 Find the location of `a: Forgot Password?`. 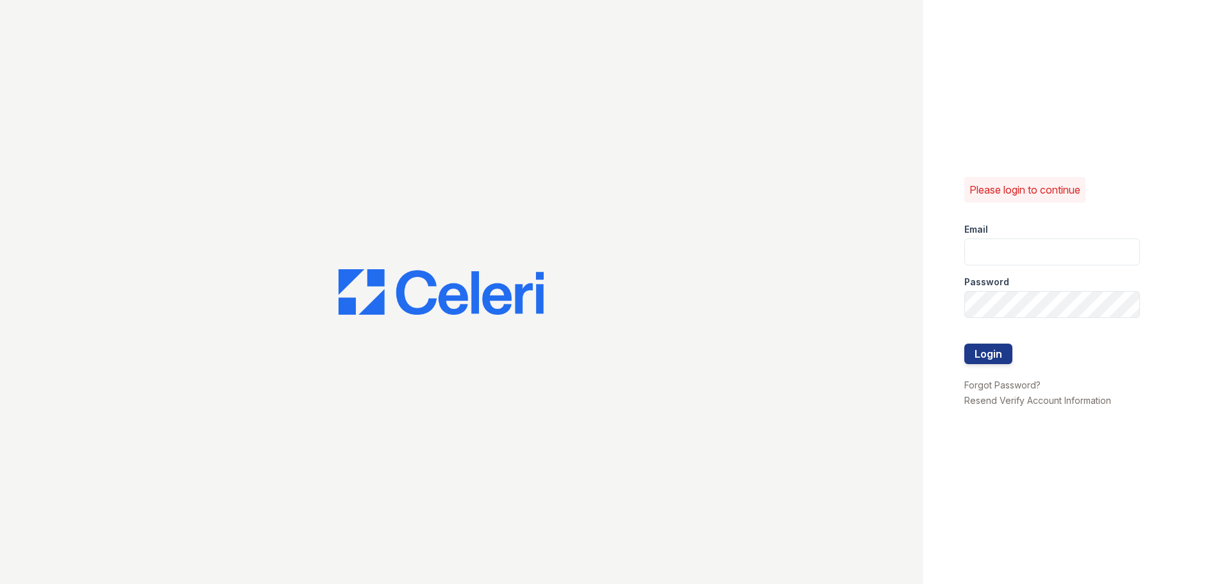

a: Forgot Password? is located at coordinates (1002, 385).